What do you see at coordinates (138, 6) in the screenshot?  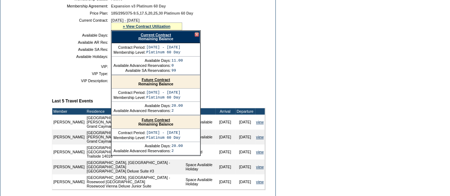 I see `span: Expansion v3 Platinum 60 Day` at bounding box center [138, 6].